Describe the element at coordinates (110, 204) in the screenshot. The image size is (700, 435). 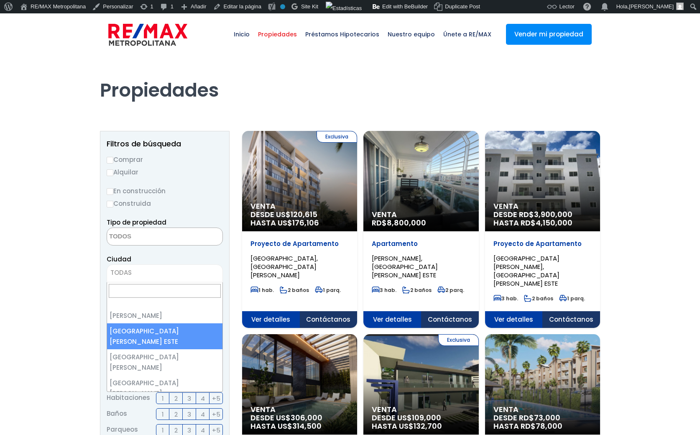
I see `input: Construida` at that location.